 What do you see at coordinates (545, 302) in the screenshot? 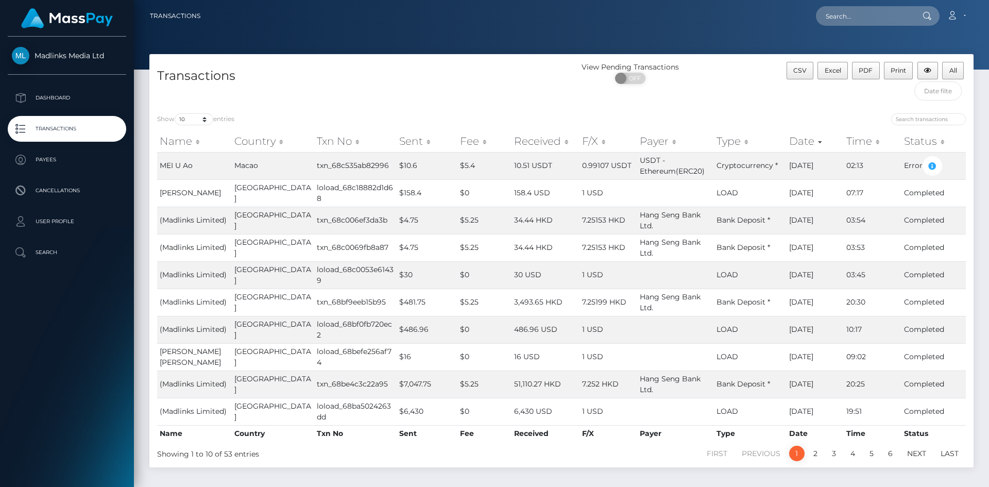
I see `td: 3,493.65 HKD` at bounding box center [545, 302].